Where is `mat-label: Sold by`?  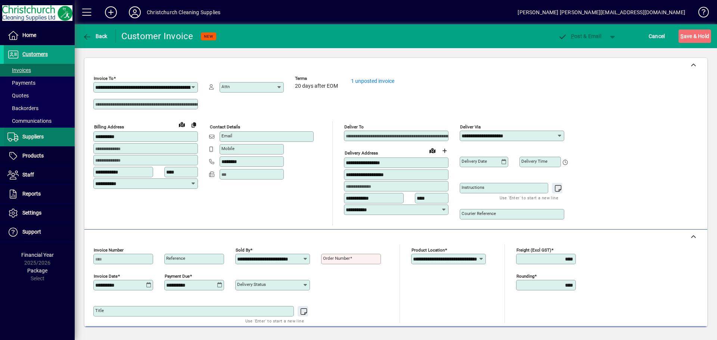
mat-label: Sold by is located at coordinates (243, 250).